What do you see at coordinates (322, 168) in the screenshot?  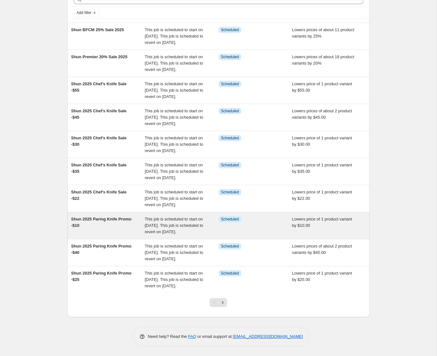 I see `span: Lowers price of 1 product variant by $35.00` at bounding box center [322, 168].